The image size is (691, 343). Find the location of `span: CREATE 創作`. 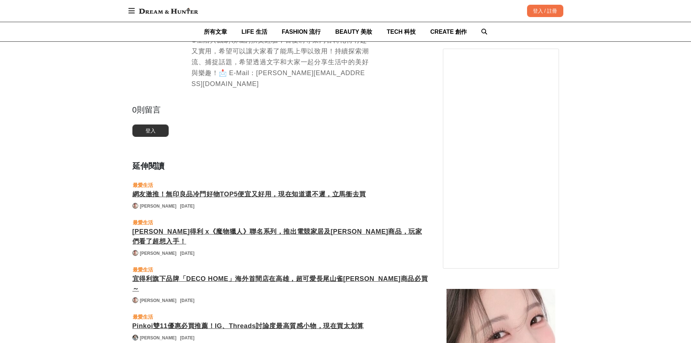

span: CREATE 創作 is located at coordinates (449, 32).